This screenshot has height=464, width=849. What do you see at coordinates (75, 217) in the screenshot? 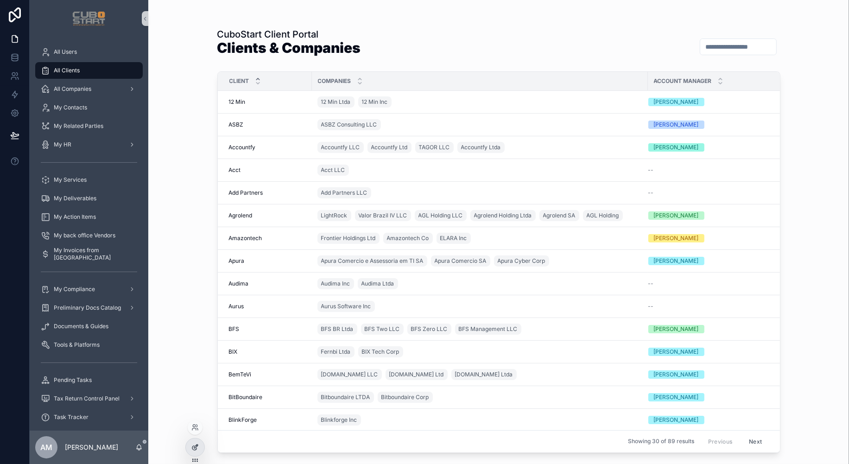
I see `span: My Action Items` at bounding box center [75, 217].